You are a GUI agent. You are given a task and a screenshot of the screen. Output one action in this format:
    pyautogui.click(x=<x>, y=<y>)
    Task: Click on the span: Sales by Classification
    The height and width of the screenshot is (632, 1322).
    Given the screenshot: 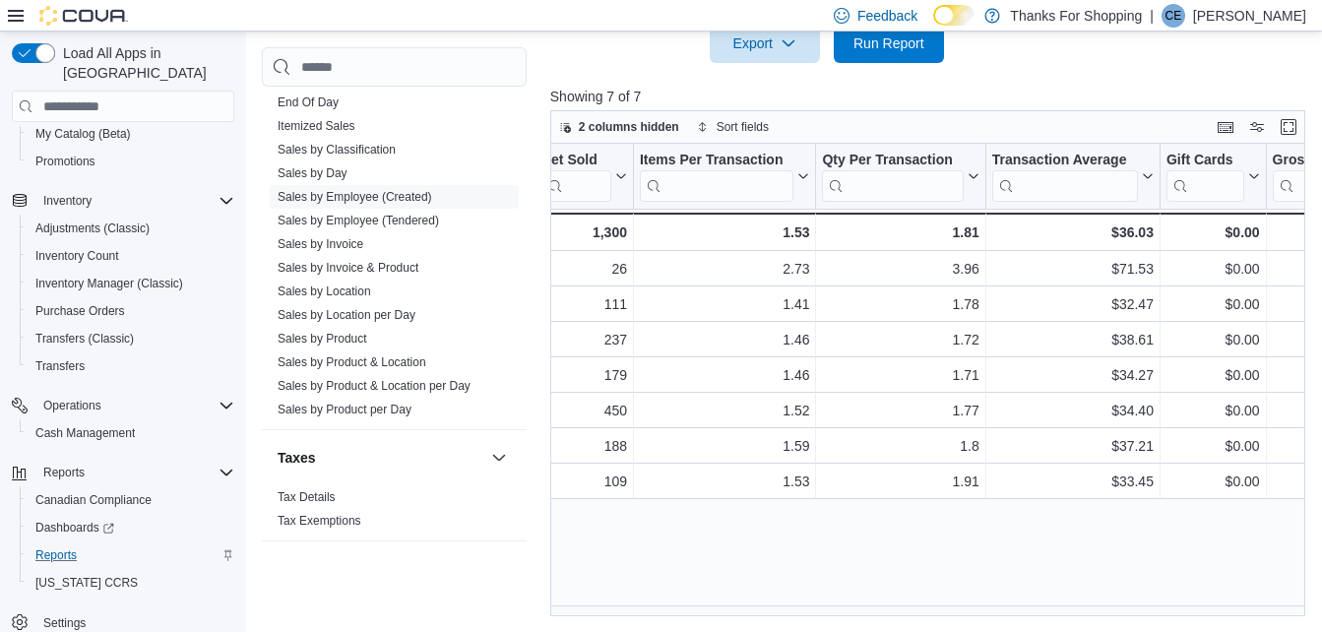 What is the action you would take?
    pyautogui.click(x=337, y=150)
    